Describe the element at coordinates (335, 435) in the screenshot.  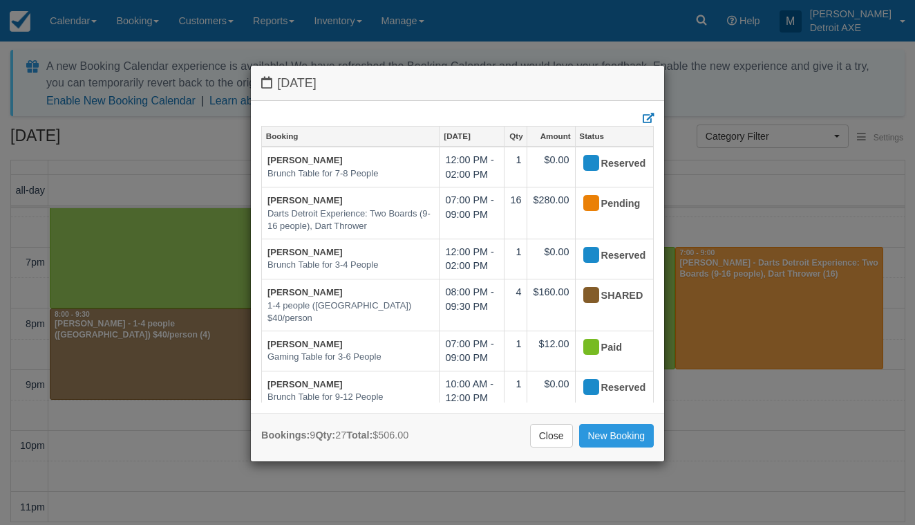
I see `div: 9 27 $506.00` at that location.